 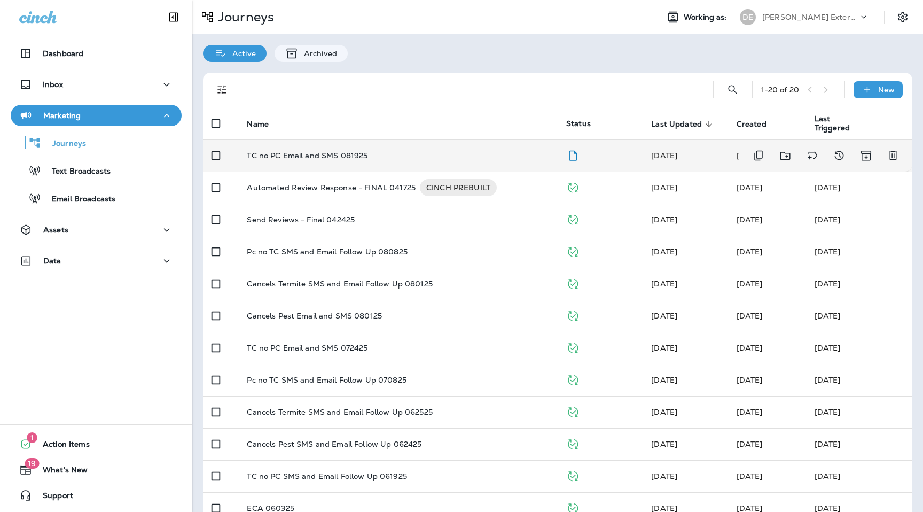 What do you see at coordinates (733, 90) in the screenshot?
I see `button: Search Journeys` at bounding box center [733, 90].